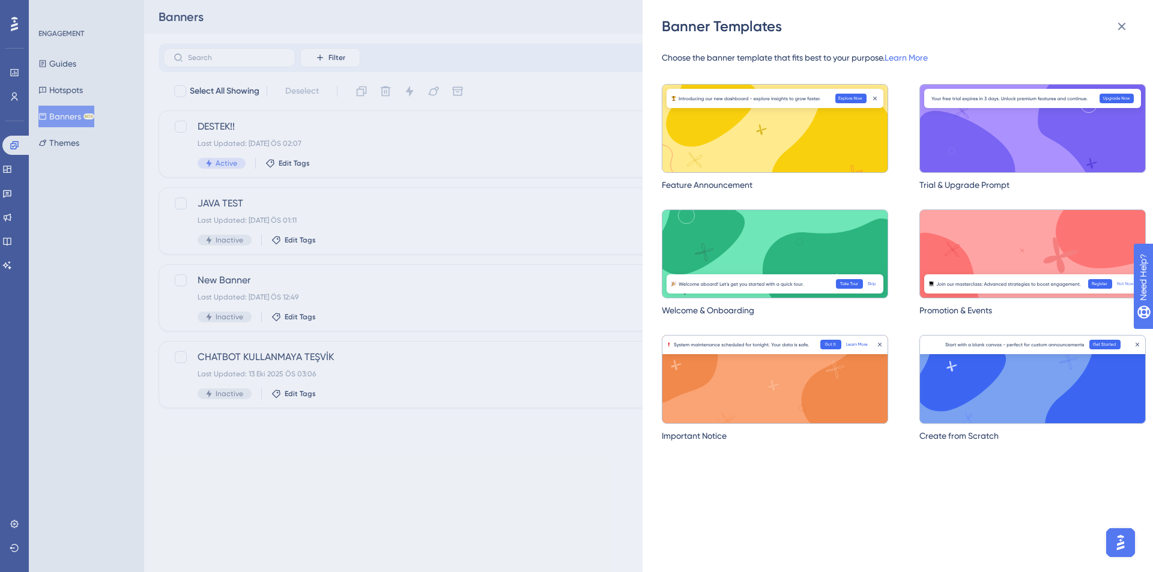  What do you see at coordinates (18, 18) in the screenshot?
I see `button: Open AI Assistant Launcher` at bounding box center [18, 18].